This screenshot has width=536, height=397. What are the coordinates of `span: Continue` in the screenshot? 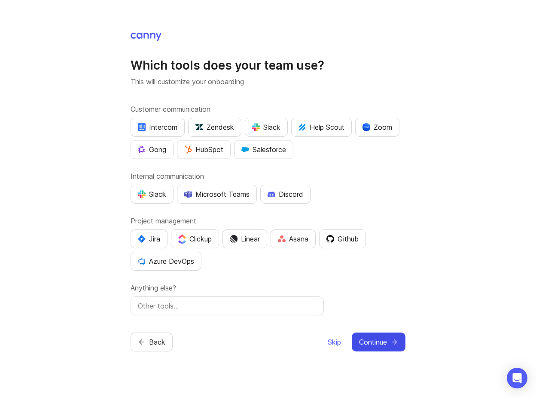 It's located at (373, 342).